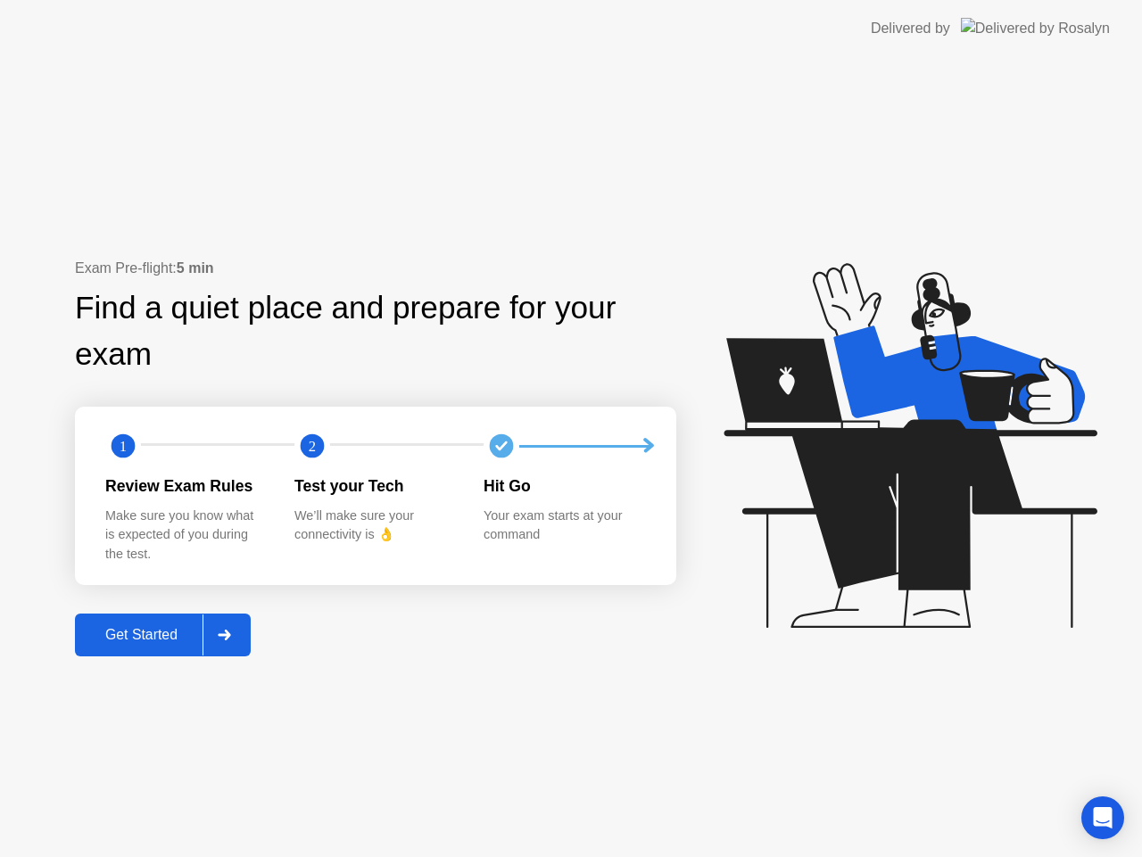 This screenshot has width=1142, height=857. Describe the element at coordinates (141, 635) in the screenshot. I see `div: Get Started` at that location.